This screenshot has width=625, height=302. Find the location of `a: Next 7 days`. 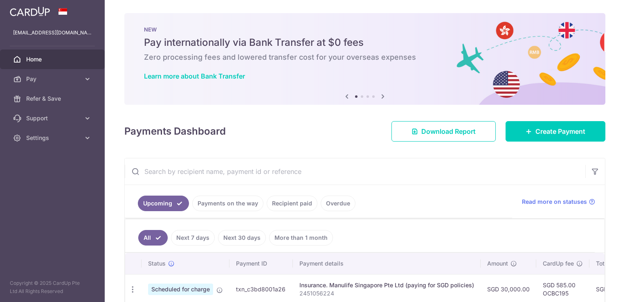

a: Next 7 days is located at coordinates (193, 238).